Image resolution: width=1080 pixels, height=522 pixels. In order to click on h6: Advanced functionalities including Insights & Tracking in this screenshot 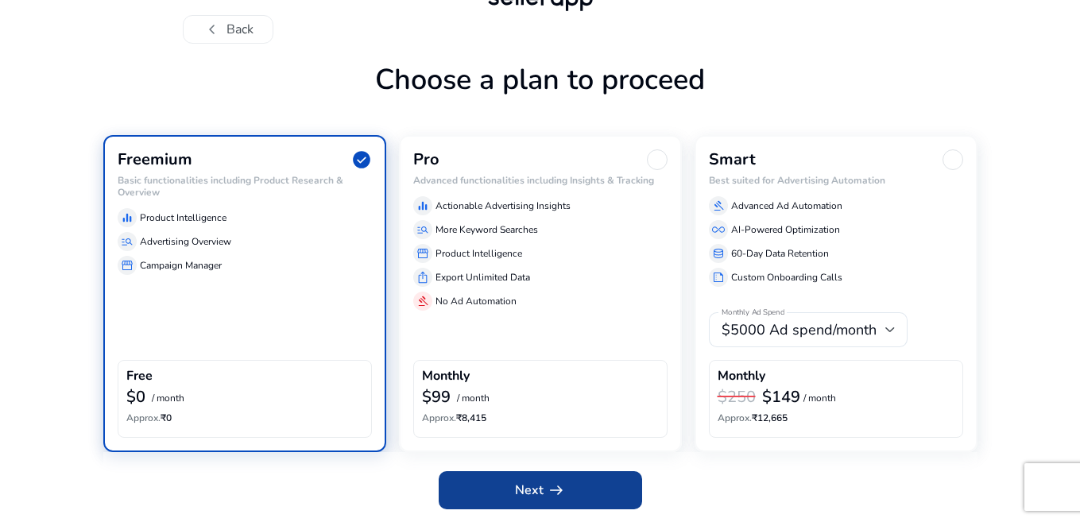, I will do `click(540, 180)`.